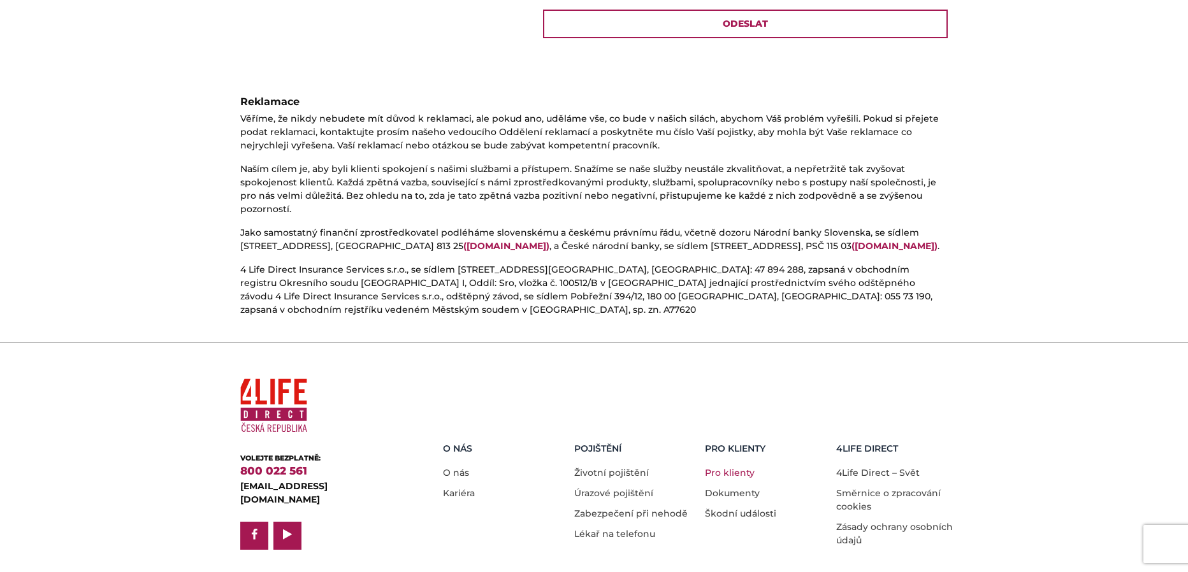 This screenshot has width=1188, height=572. Describe the element at coordinates (614, 493) in the screenshot. I see `a: Úrazové pojištění` at that location.